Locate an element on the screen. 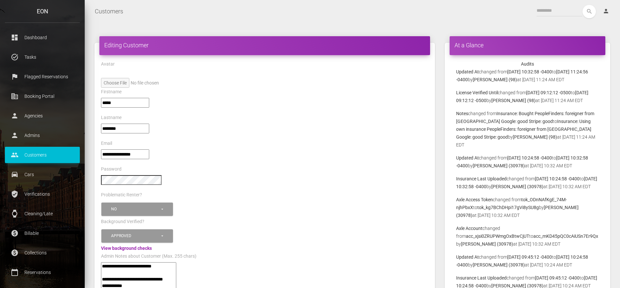 The width and height of the screenshot is (620, 288). b: acc_xjsi0ZRUPWmgOxBtwCjUT is located at coordinates (498, 236).